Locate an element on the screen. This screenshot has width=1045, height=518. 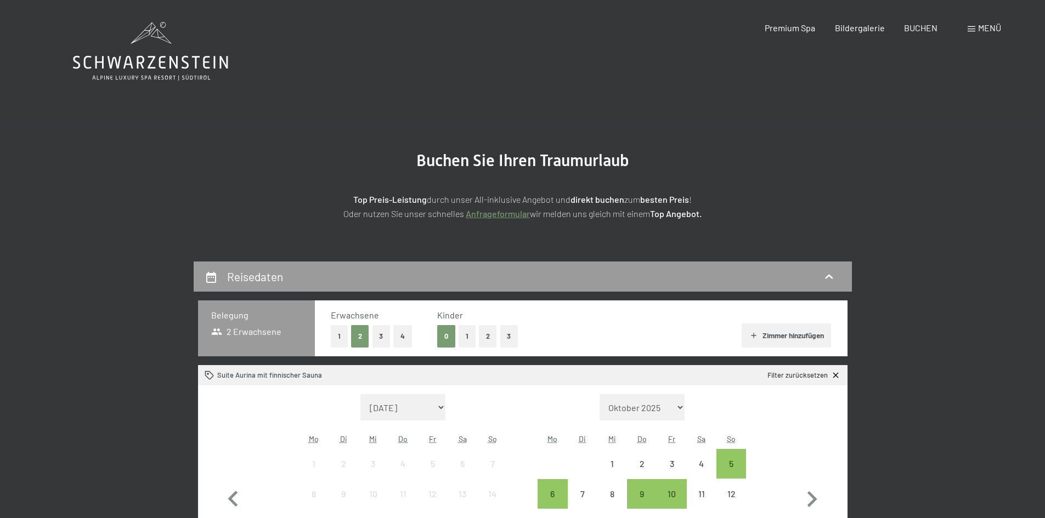
div: Sat Oct 04 2025 is located at coordinates (701, 464).